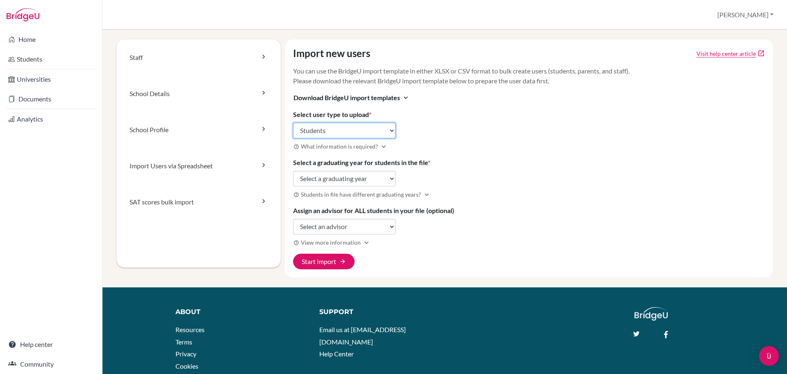  What do you see at coordinates (343, 261) in the screenshot?
I see `span: arrow_forward` at bounding box center [343, 261].